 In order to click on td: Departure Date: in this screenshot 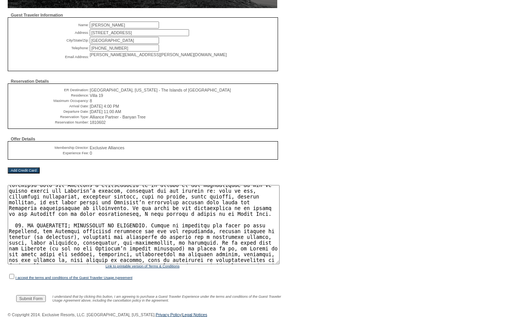, I will do `click(50, 112)`.